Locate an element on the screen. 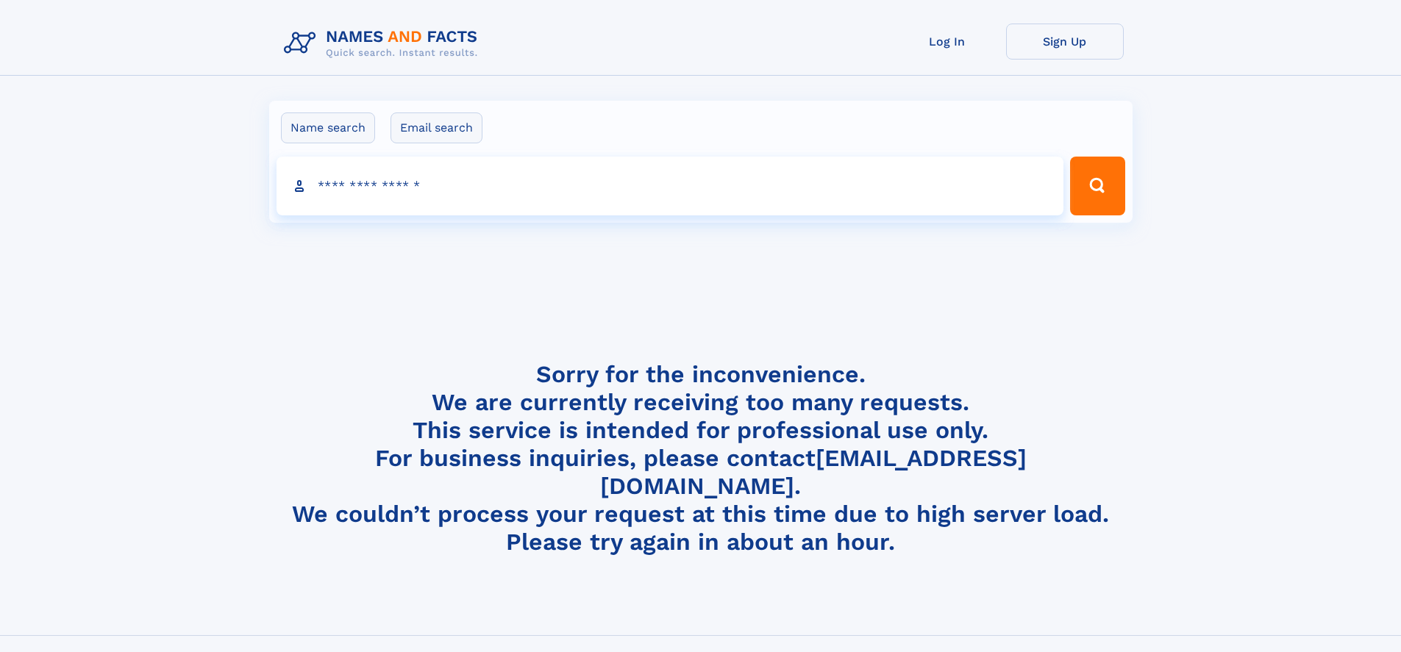 Image resolution: width=1401 pixels, height=652 pixels. label: Email search is located at coordinates (436, 128).